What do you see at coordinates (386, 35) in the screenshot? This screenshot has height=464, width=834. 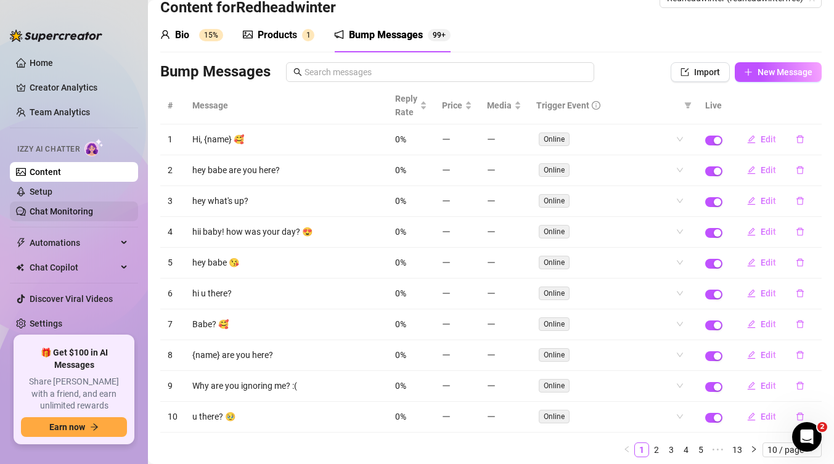 I see `div: Bump Messages` at bounding box center [386, 35].